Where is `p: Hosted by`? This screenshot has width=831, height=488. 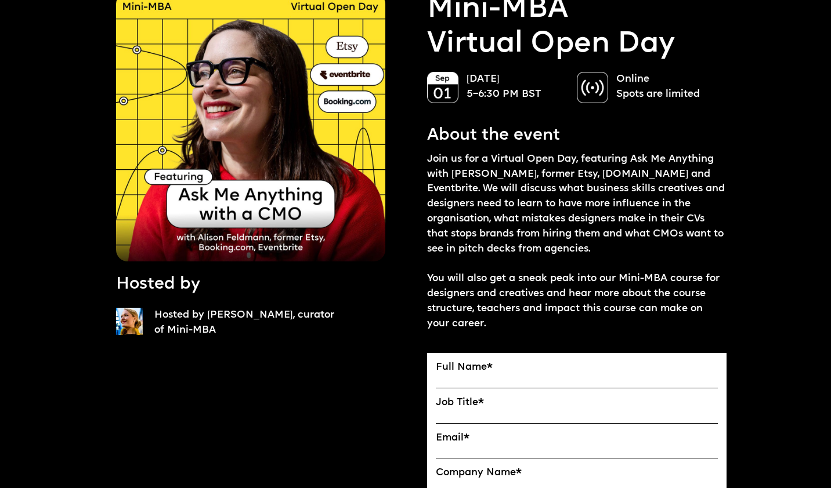 p: Hosted by is located at coordinates (158, 285).